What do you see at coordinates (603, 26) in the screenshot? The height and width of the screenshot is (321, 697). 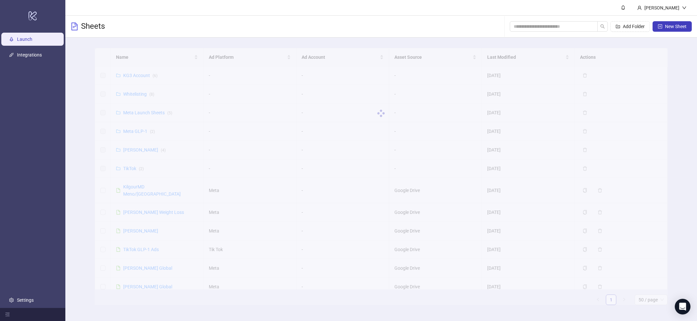 I see `span: search` at bounding box center [603, 26].